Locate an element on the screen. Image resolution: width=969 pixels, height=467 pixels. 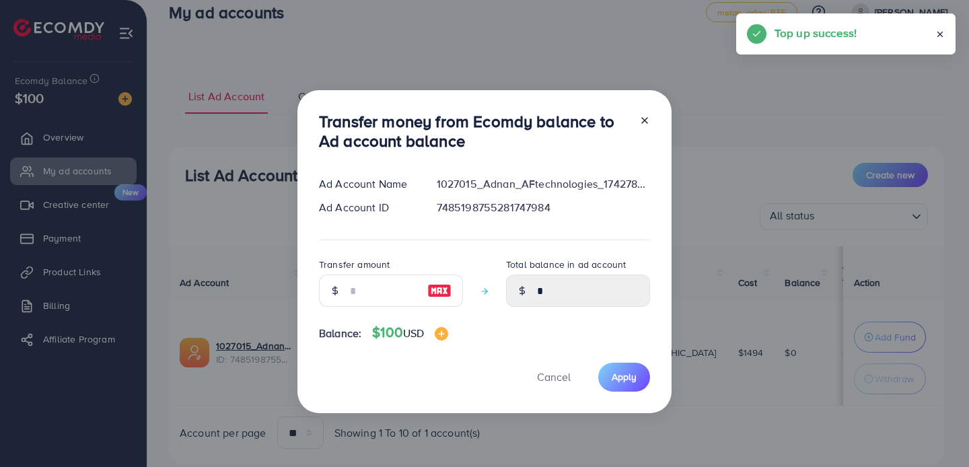
h4: $100 is located at coordinates (410, 332).